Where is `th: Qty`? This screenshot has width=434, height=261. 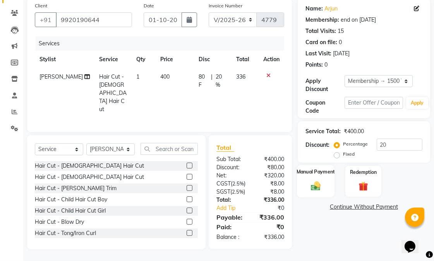
th: Qty is located at coordinates (144, 59).